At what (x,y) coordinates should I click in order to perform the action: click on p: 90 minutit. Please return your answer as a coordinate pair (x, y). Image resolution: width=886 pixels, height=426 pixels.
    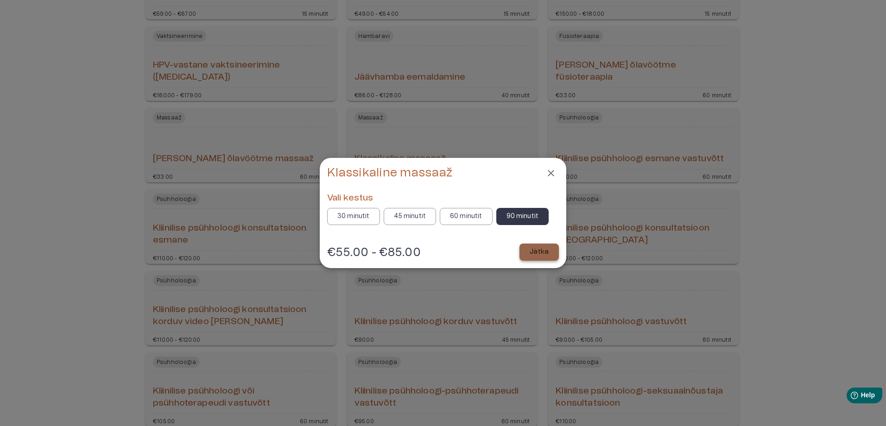
    Looking at the image, I should click on (523, 216).